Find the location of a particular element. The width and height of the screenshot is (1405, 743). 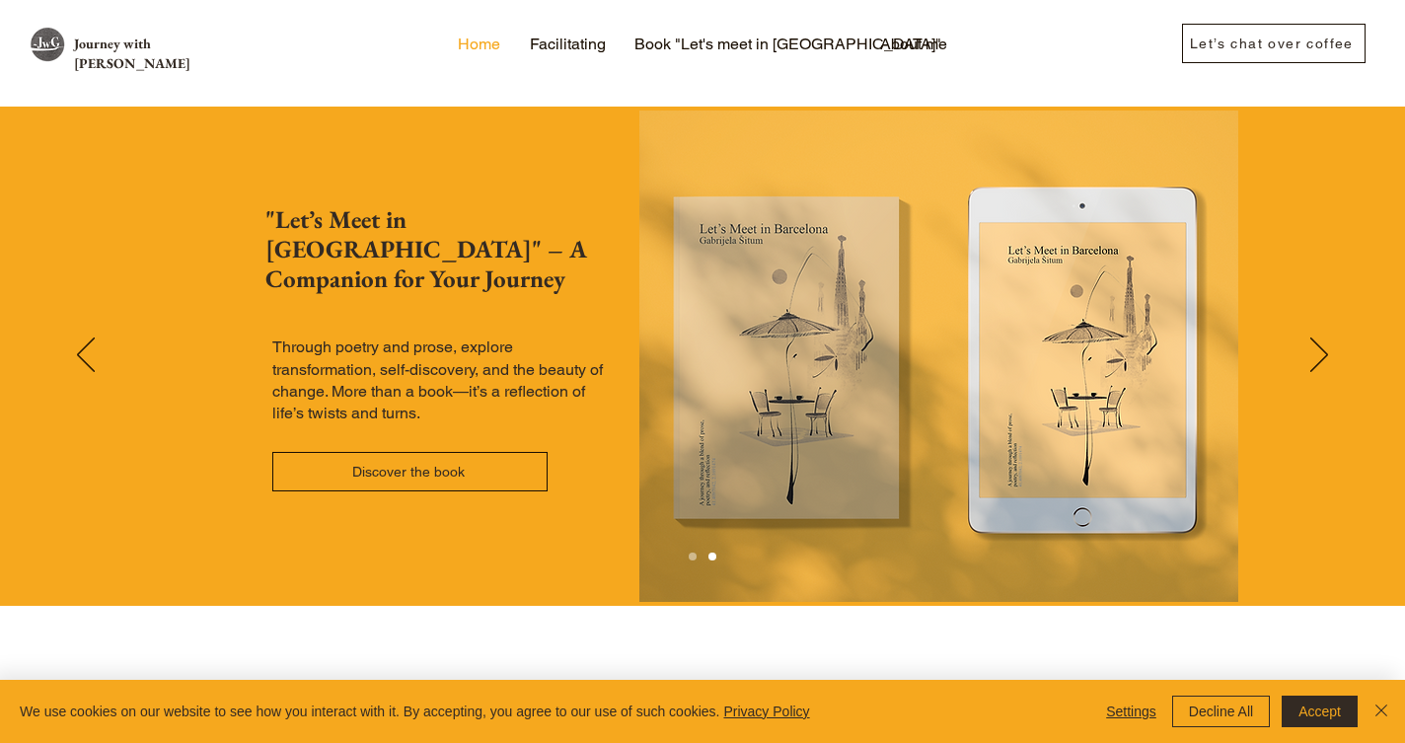

p: About me is located at coordinates (914, 44).